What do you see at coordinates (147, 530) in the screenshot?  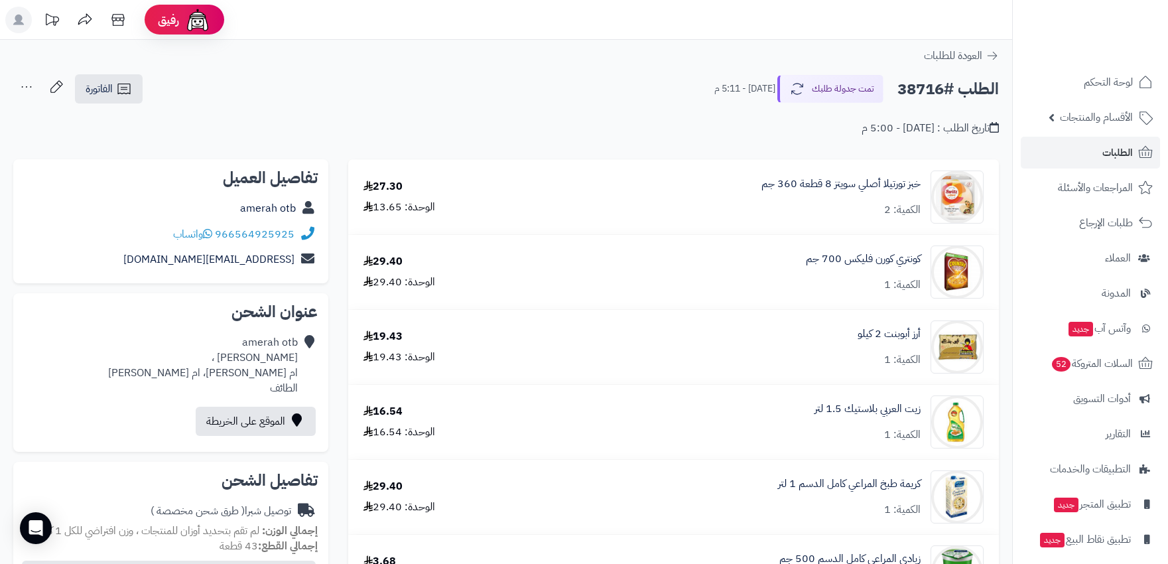 I see `span: لم تقم بتحديد أوزان للمنتجات ، وزن افتراضي للكل 1 كجم` at bounding box center [147, 530].